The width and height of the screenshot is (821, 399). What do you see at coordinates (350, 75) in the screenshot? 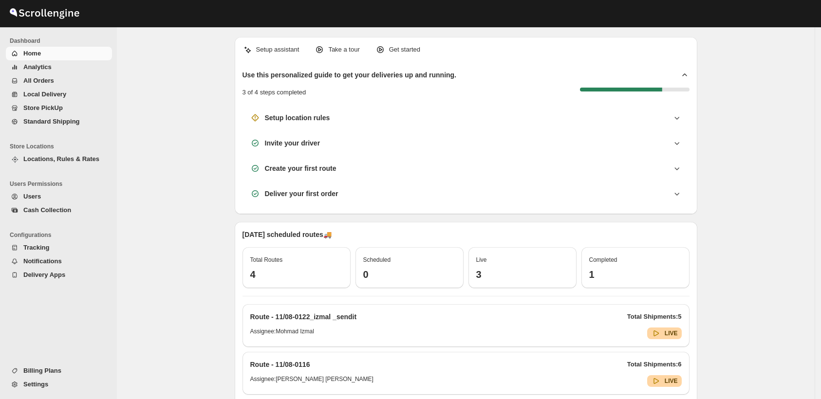
I see `h2: Use this personalized guide to get your deliveries up and running.` at bounding box center [350, 75].